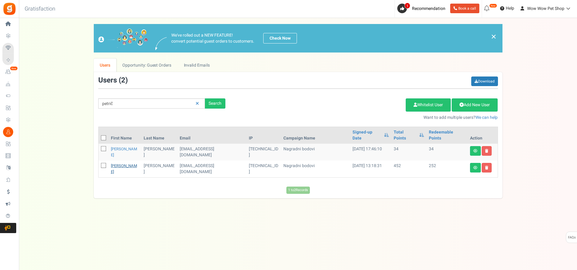  I want to click on a: Whitelist User, so click(428, 105).